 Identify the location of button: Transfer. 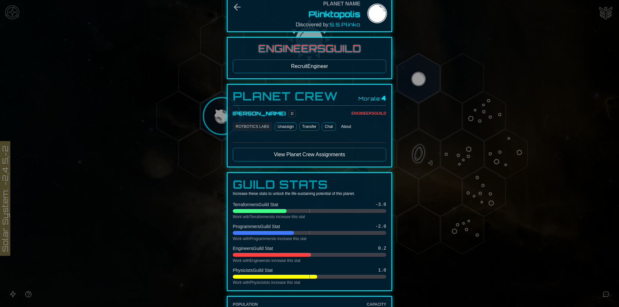
(309, 127).